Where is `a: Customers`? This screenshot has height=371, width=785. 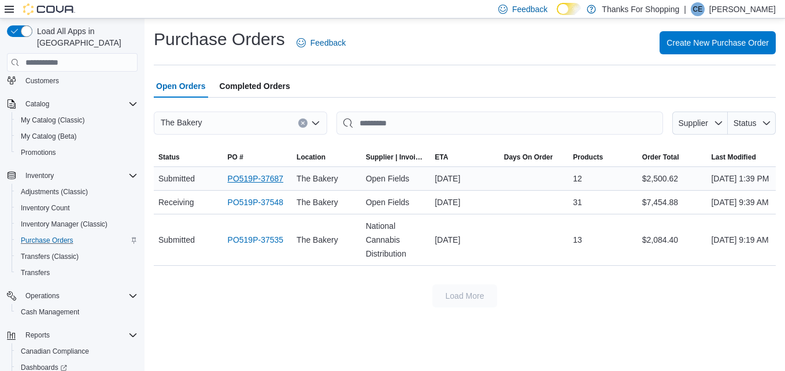 a: Customers is located at coordinates (42, 81).